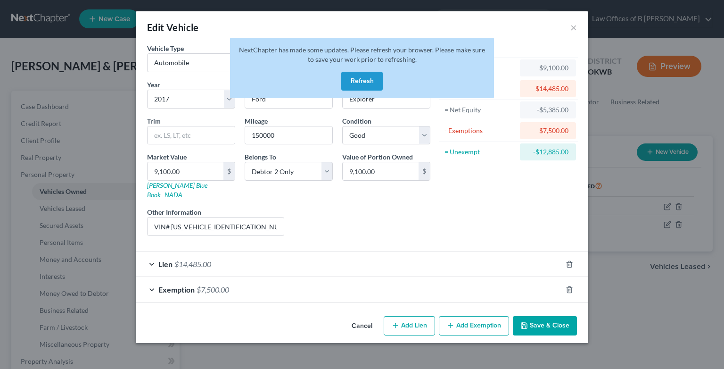 Image resolution: width=724 pixels, height=369 pixels. Describe the element at coordinates (474, 326) in the screenshot. I see `button: Add Exemption` at that location.